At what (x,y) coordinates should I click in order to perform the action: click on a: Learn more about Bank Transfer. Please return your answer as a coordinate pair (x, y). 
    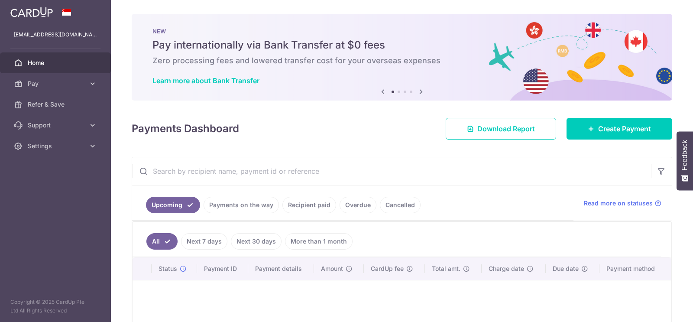
    Looking at the image, I should click on (206, 81).